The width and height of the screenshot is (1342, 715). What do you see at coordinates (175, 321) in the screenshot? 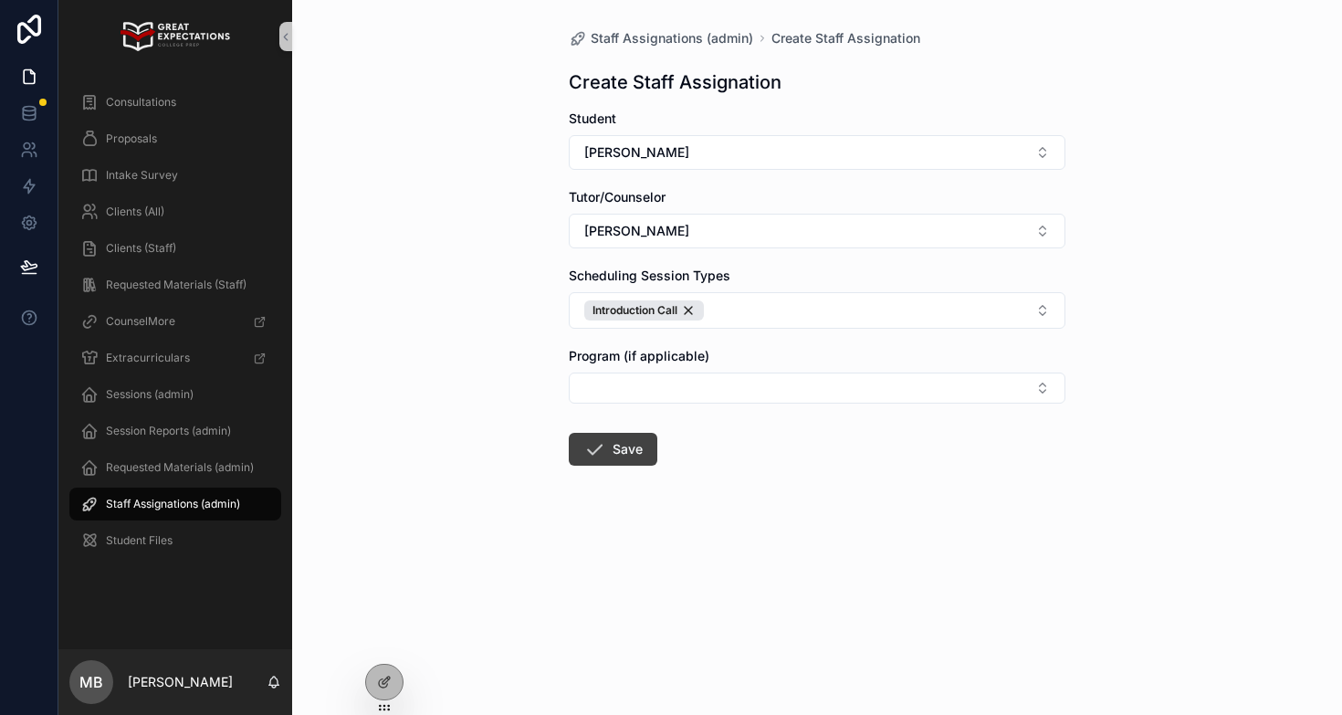
I see `a: CounselMore` at bounding box center [175, 321].